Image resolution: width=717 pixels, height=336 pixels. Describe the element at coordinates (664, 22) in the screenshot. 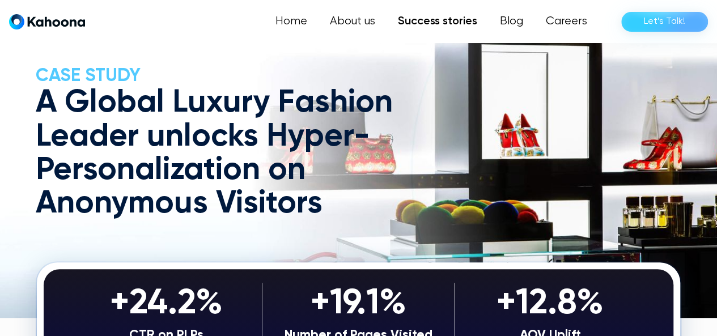

I see `a: Let’s Talk!` at that location.